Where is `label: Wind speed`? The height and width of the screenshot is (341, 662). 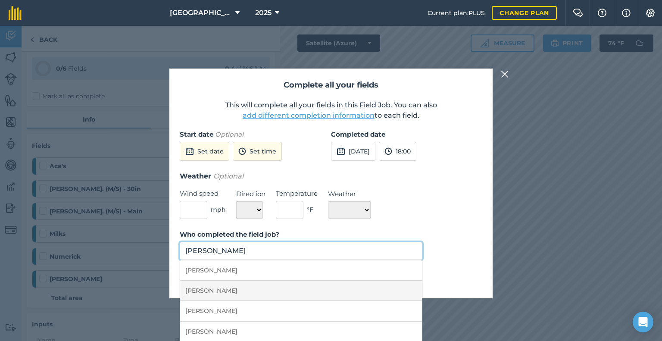 label: Wind speed is located at coordinates (202, 193).